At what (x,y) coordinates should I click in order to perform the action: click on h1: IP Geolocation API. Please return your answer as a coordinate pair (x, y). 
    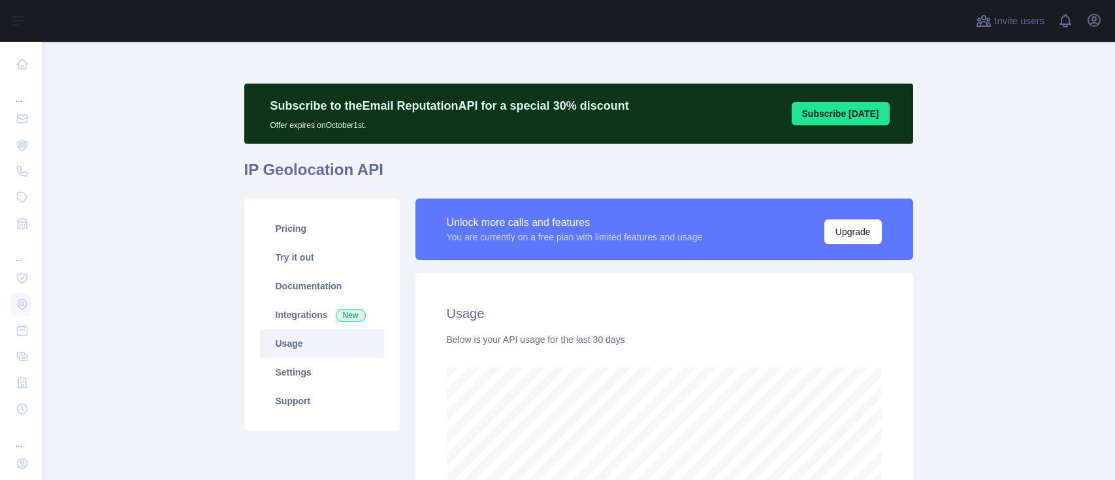
    Looking at the image, I should click on (579, 175).